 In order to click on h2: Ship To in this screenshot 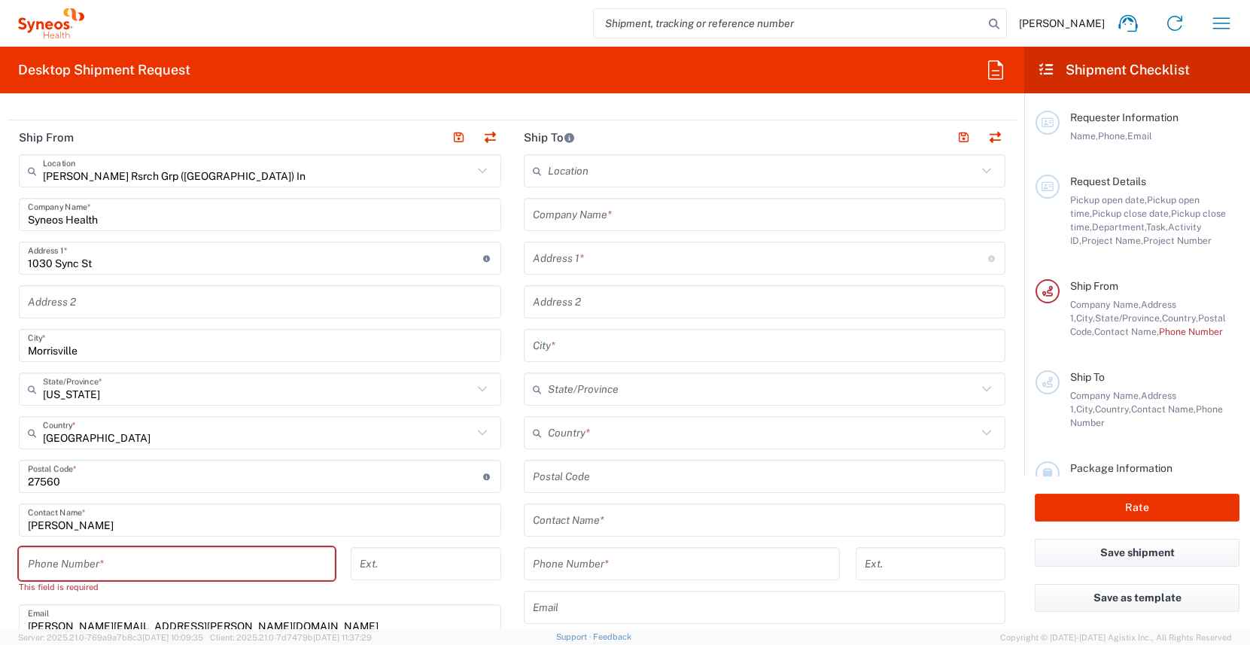, I will do `click(550, 138)`.